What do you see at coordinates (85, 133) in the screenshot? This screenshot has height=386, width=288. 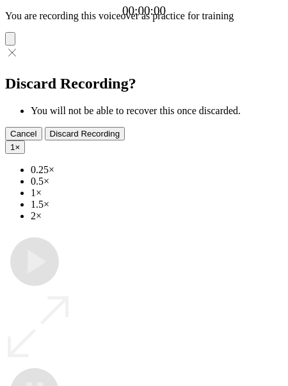 I see `button: Discard Recording` at bounding box center [85, 133].